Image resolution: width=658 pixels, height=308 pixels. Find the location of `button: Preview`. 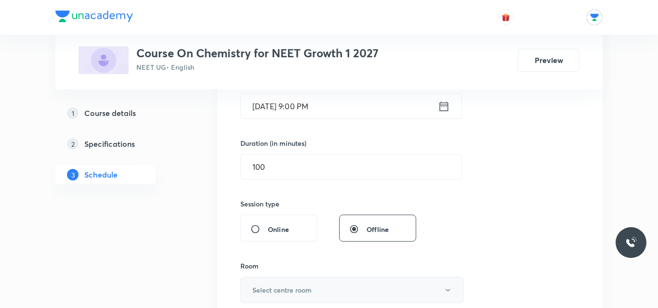

button: Preview is located at coordinates (549, 60).